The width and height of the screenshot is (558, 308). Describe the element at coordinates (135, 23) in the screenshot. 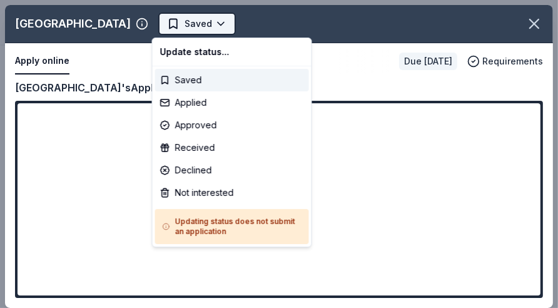

I see `span: Army Birthday Golf Tournament` at that location.